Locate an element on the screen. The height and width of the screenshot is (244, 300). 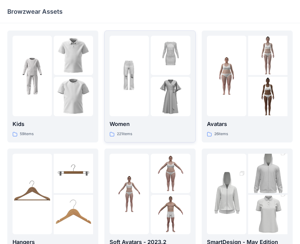
p: 26 items is located at coordinates (221, 134).